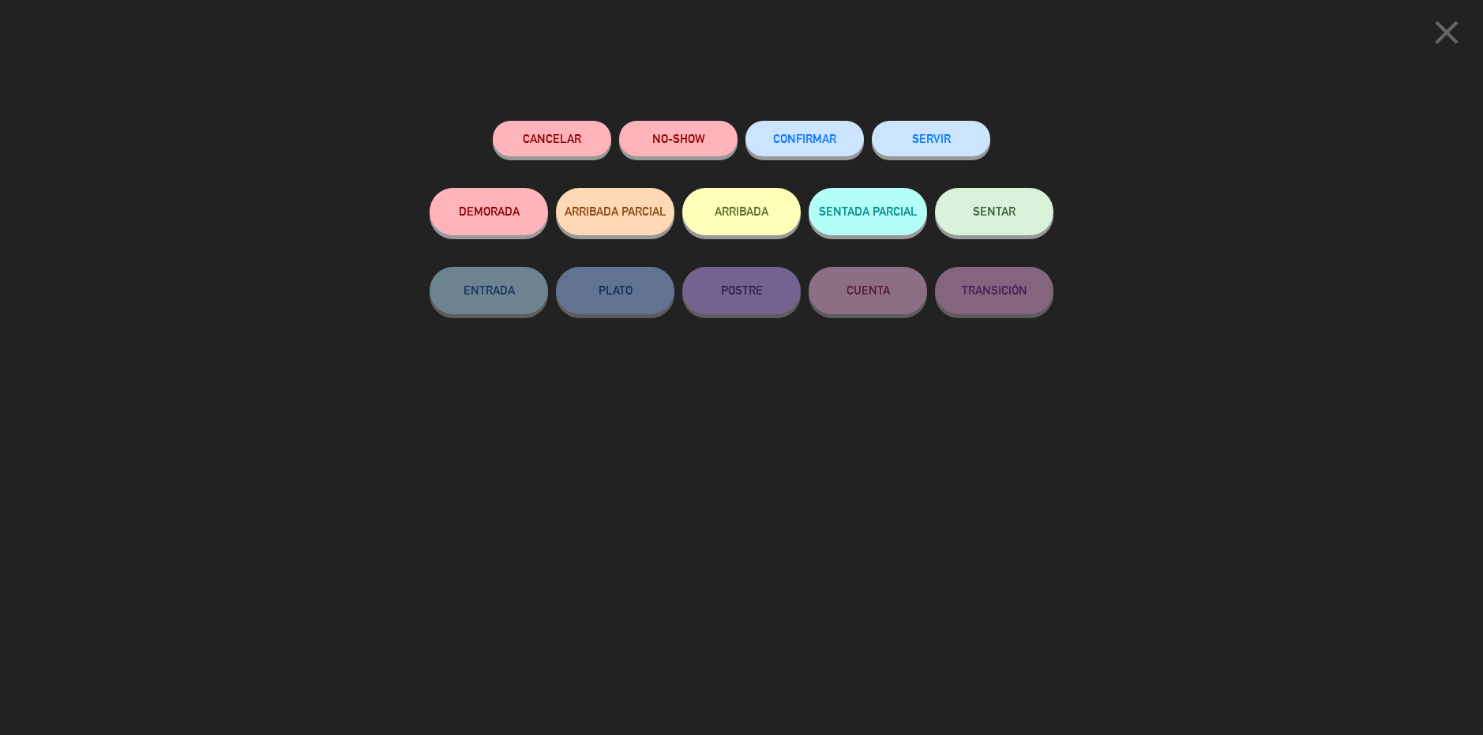 The height and width of the screenshot is (735, 1483). I want to click on button: Cancelar, so click(552, 138).